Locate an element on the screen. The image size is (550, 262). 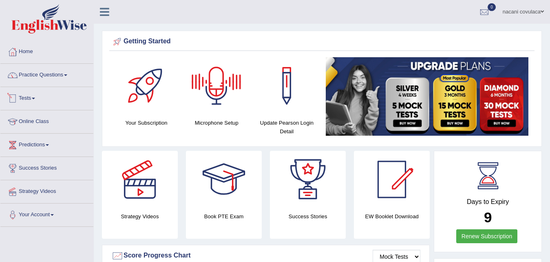
h4: Update Pearson Login Detail is located at coordinates (287, 127).